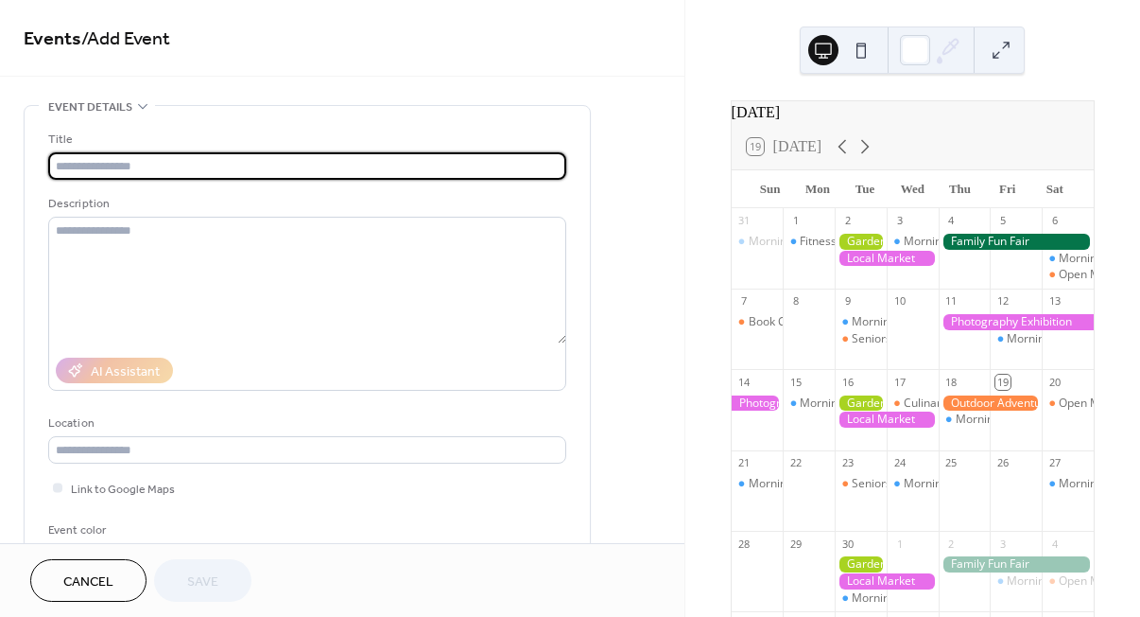  What do you see at coordinates (744, 301) in the screenshot?
I see `div: 7` at bounding box center [744, 301].